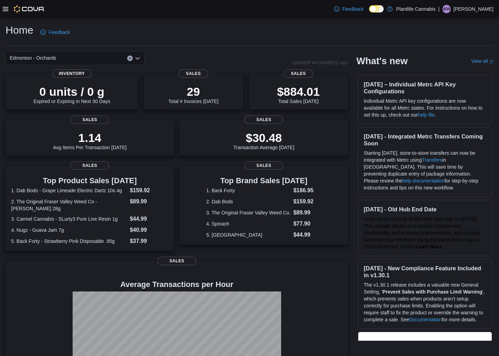  What do you see at coordinates (446, 9) in the screenshot?
I see `span: WW` at bounding box center [446, 9].